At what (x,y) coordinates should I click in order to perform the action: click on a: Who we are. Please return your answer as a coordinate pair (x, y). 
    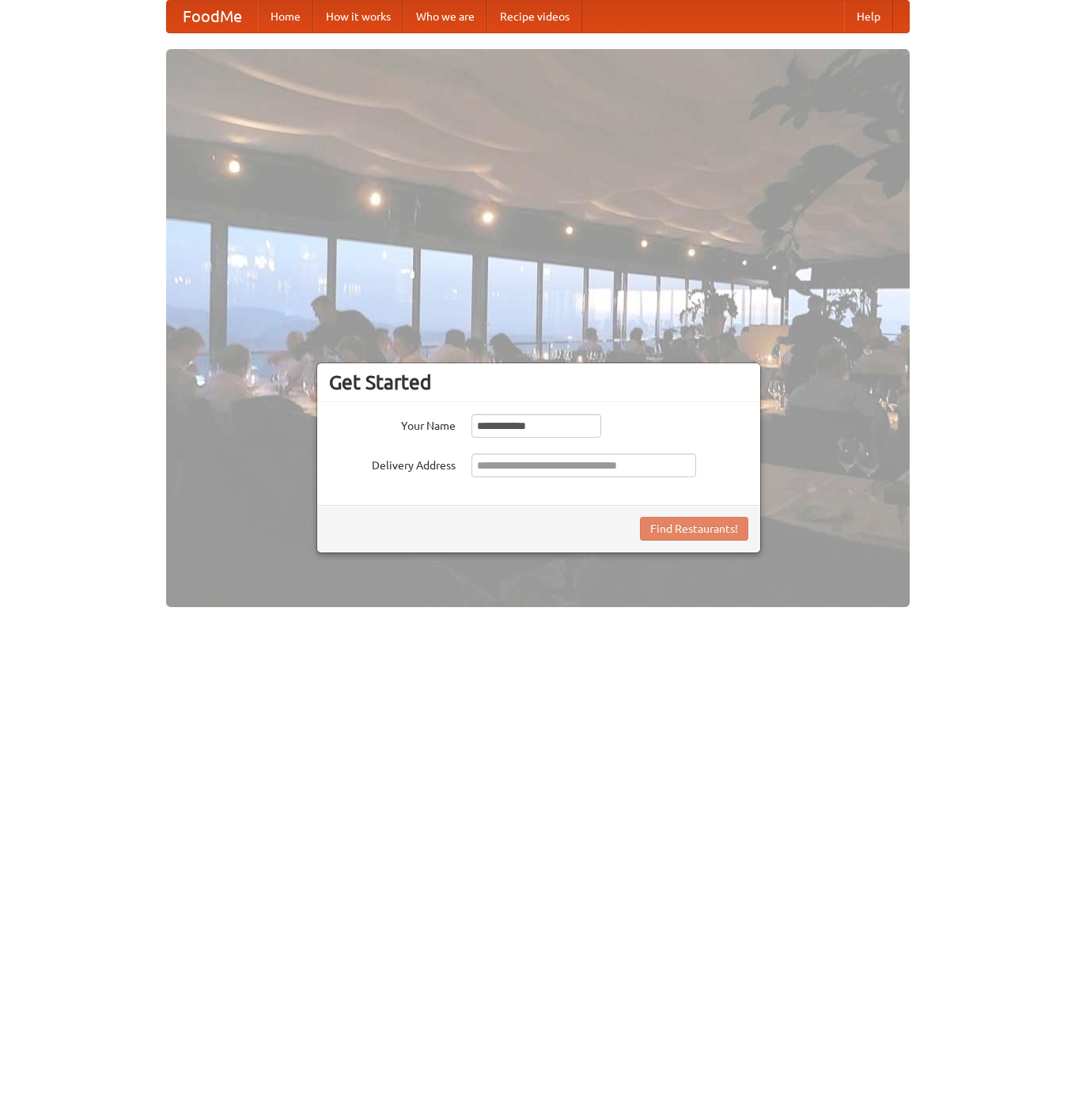
    Looking at the image, I should click on (446, 17).